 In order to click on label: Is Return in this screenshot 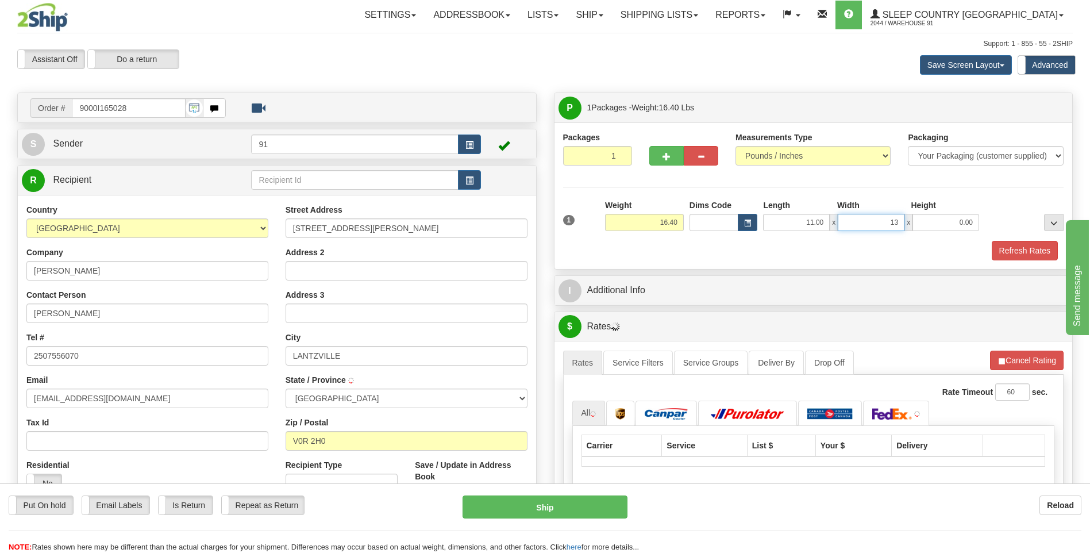, I will do `click(186, 505)`.